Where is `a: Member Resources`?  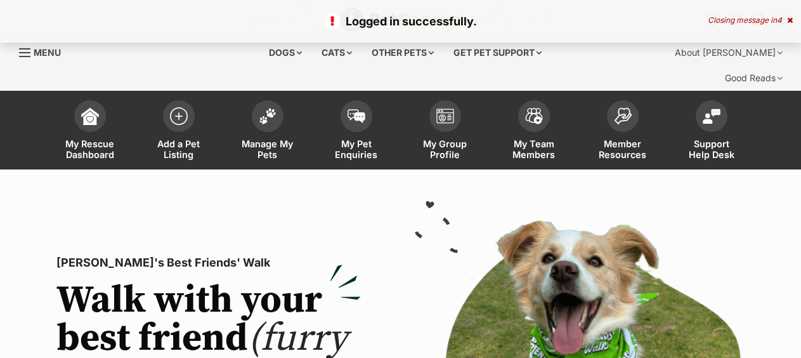 a: Member Resources is located at coordinates (623, 131).